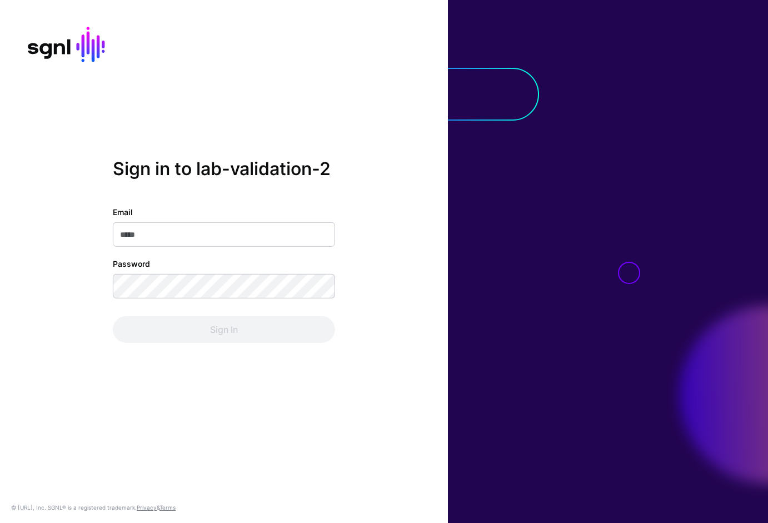  What do you see at coordinates (123, 212) in the screenshot?
I see `label: Email` at bounding box center [123, 212].